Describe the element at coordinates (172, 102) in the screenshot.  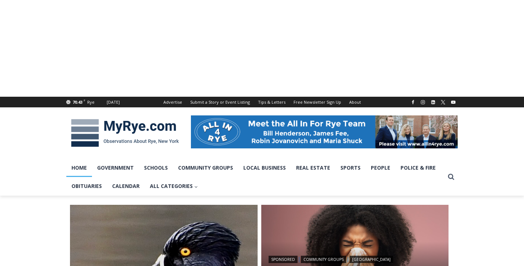
I see `a: Advertise` at that location.